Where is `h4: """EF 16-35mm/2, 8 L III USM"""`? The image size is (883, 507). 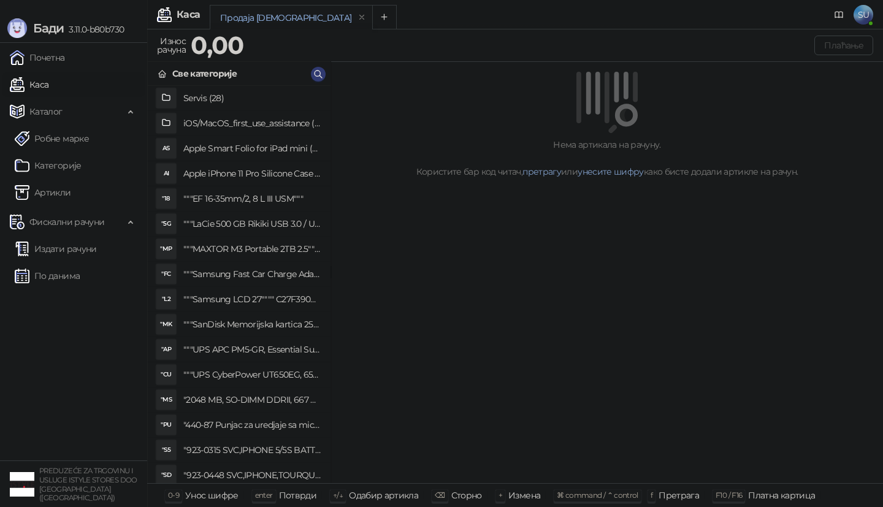
h4: """EF 16-35mm/2, 8 L III USM""" is located at coordinates (252, 199).